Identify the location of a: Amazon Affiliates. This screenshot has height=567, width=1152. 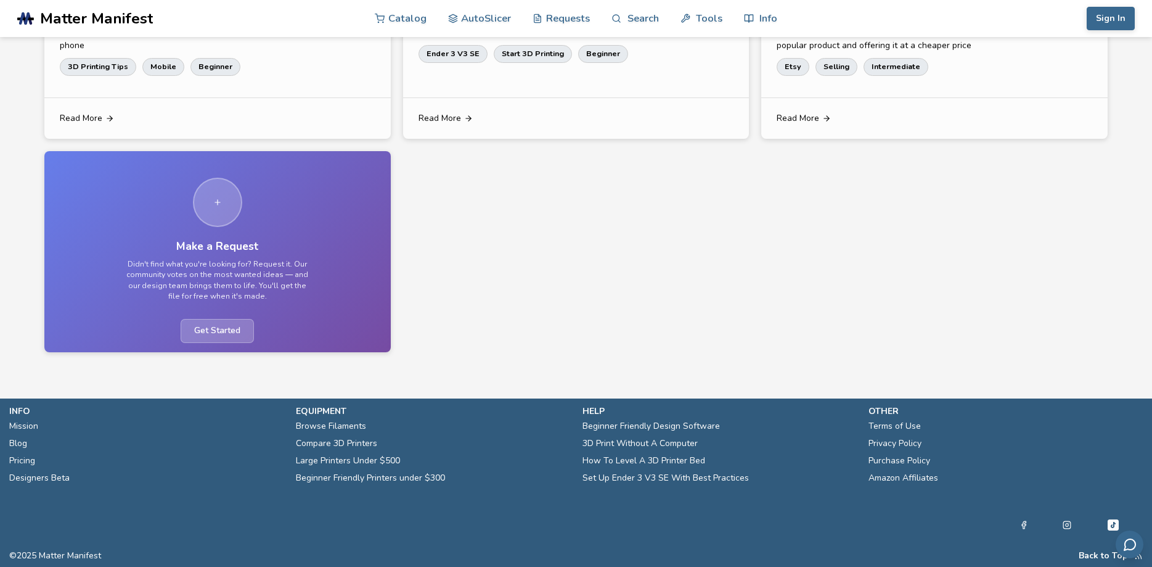
(903, 478).